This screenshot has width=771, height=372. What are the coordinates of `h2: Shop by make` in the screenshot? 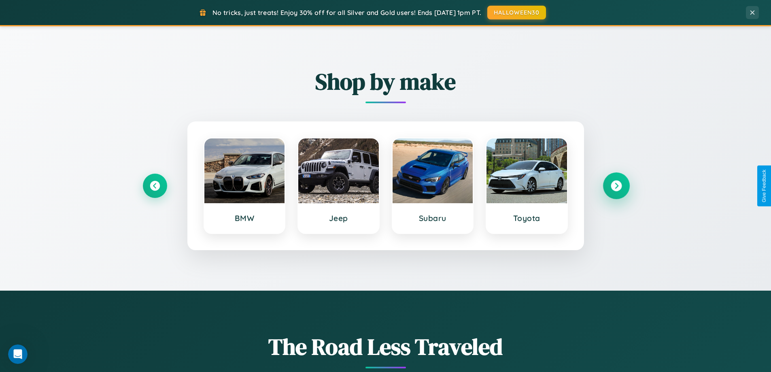 It's located at (386, 81).